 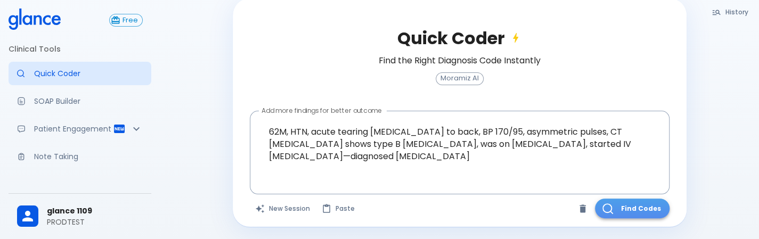 I want to click on p: Patient Engagement, so click(x=74, y=129).